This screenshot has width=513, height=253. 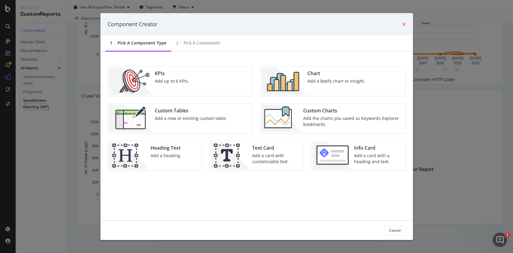 What do you see at coordinates (276, 148) in the screenshot?
I see `div: Text Card` at bounding box center [276, 148].